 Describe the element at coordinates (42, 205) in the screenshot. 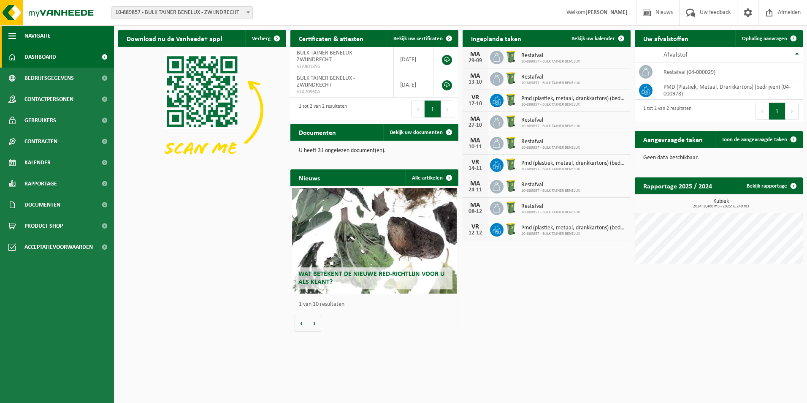

I see `span: Documenten` at that location.